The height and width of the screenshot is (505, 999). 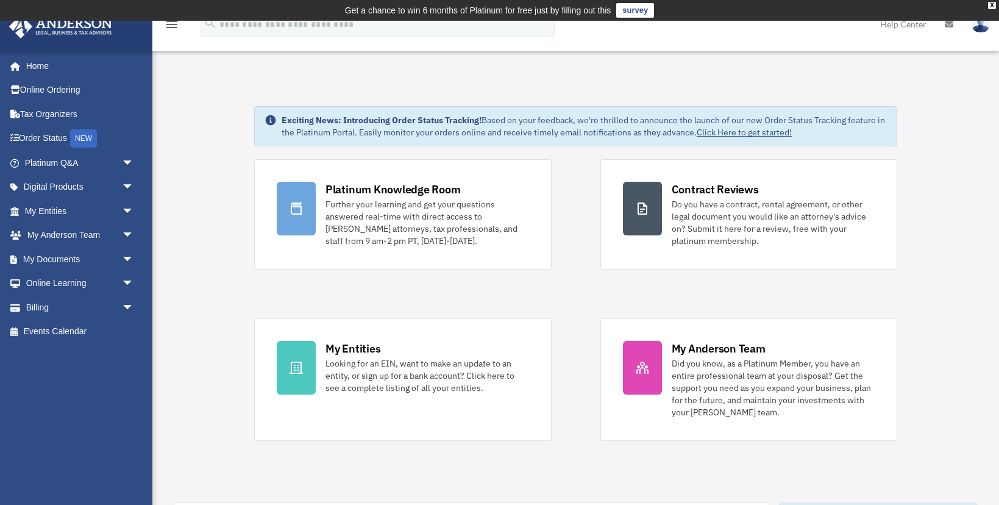 What do you see at coordinates (749, 379) in the screenshot?
I see `a: My Anderson Team Did you know, as a Platinum Member, you have an entire professional team at your...` at bounding box center [749, 379].